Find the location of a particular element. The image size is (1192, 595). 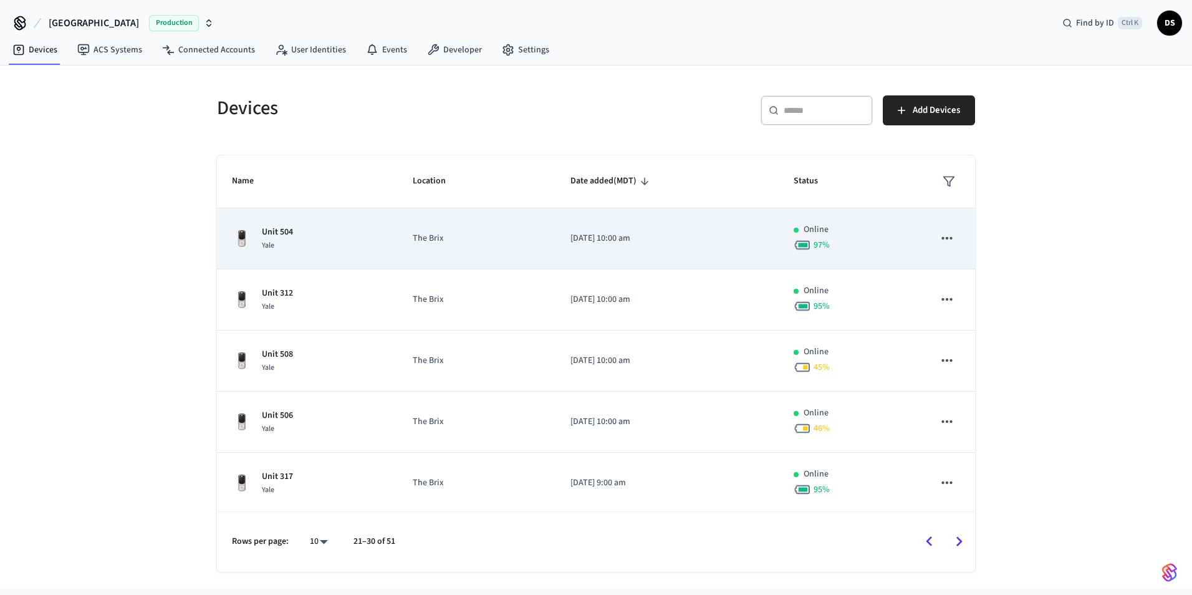

a: Developer is located at coordinates (454, 50).